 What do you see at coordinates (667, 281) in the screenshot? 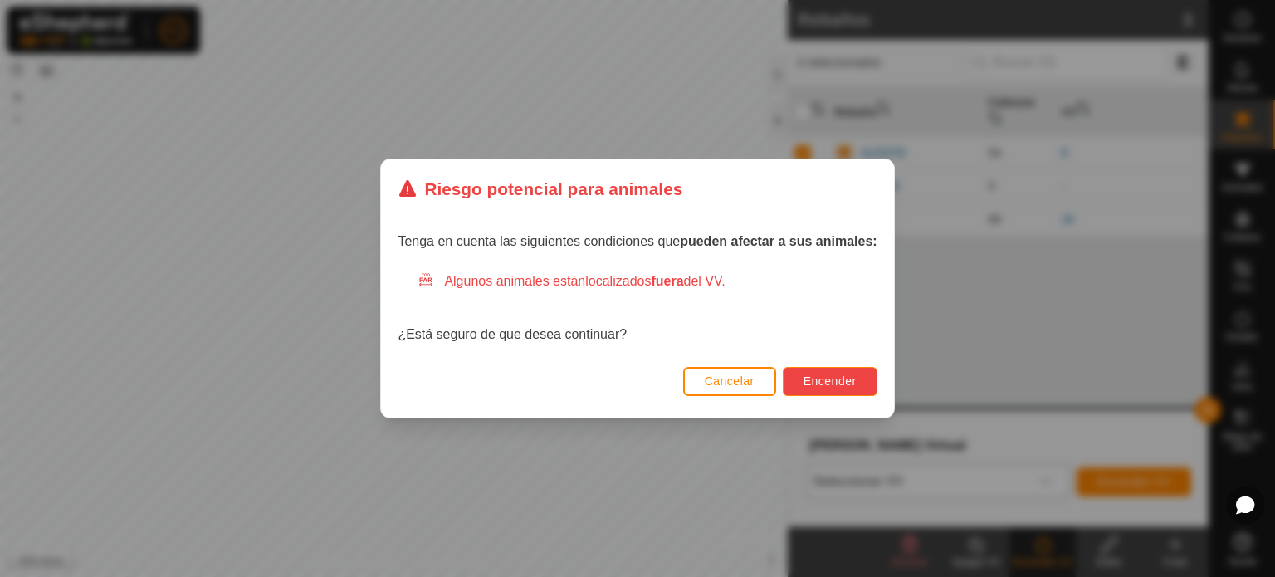
I see `font: fuera` at bounding box center [667, 281].